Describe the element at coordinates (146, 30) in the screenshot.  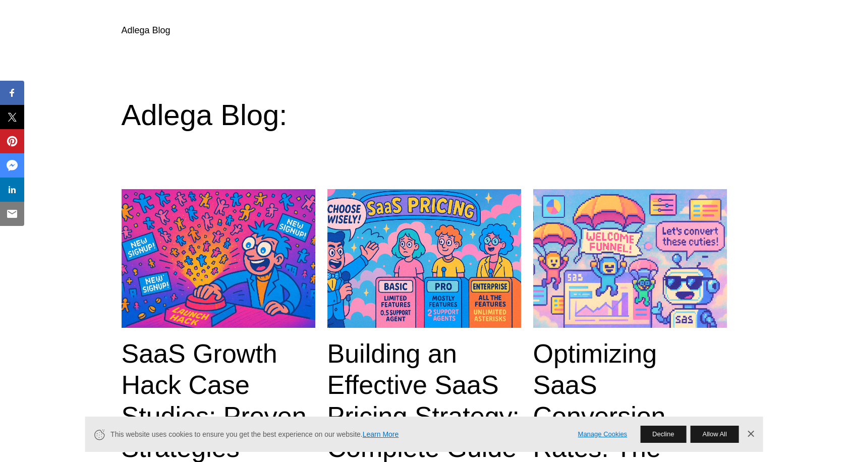
I see `a: Adlega Blog` at that location.